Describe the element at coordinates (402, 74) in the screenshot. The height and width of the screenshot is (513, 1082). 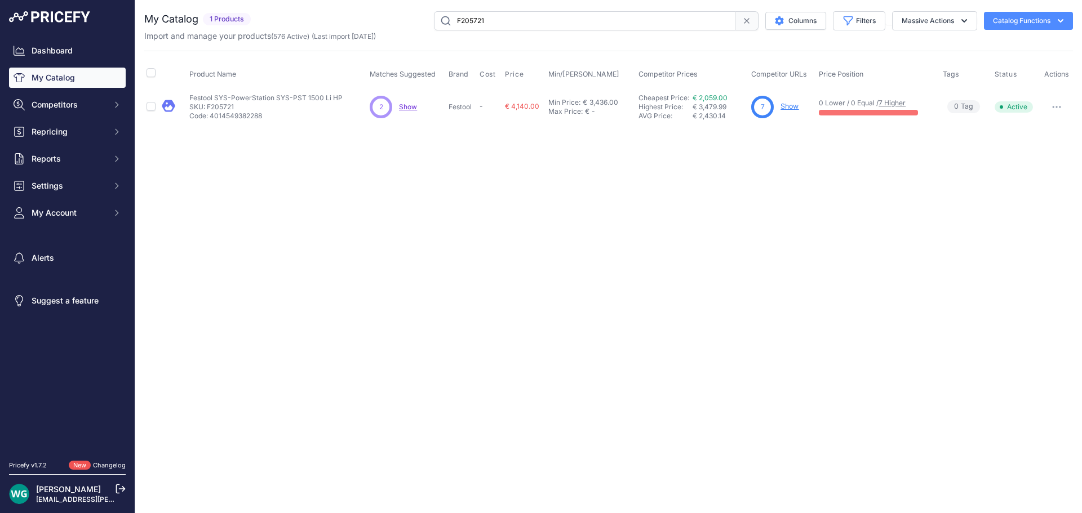
I see `span: Matches Suggested` at that location.